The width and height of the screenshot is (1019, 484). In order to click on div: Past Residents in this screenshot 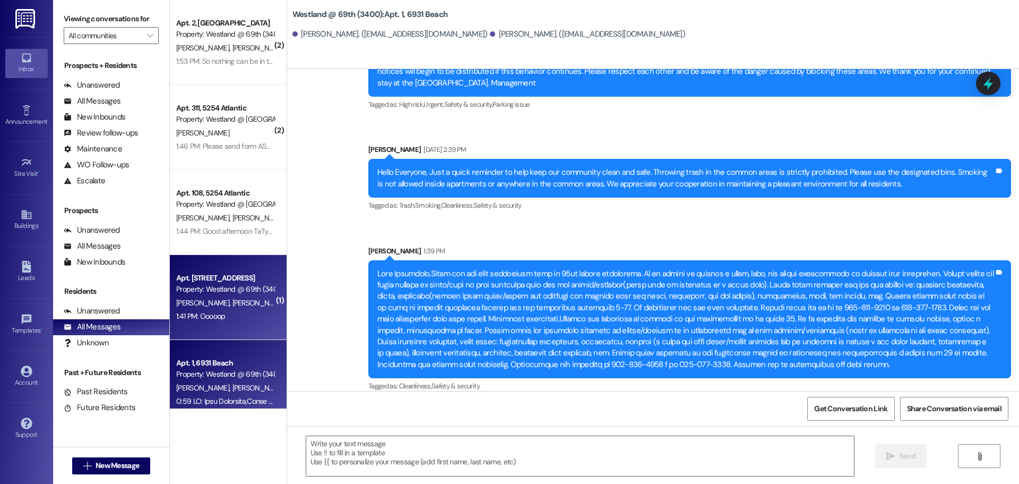, I will do `click(96, 391)`.